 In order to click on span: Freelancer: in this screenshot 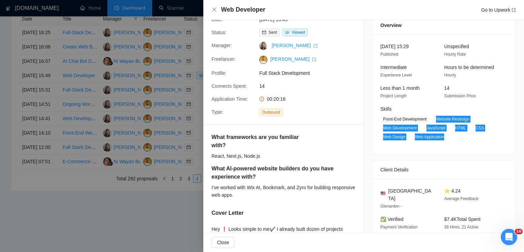, I will do `click(223, 59)`.